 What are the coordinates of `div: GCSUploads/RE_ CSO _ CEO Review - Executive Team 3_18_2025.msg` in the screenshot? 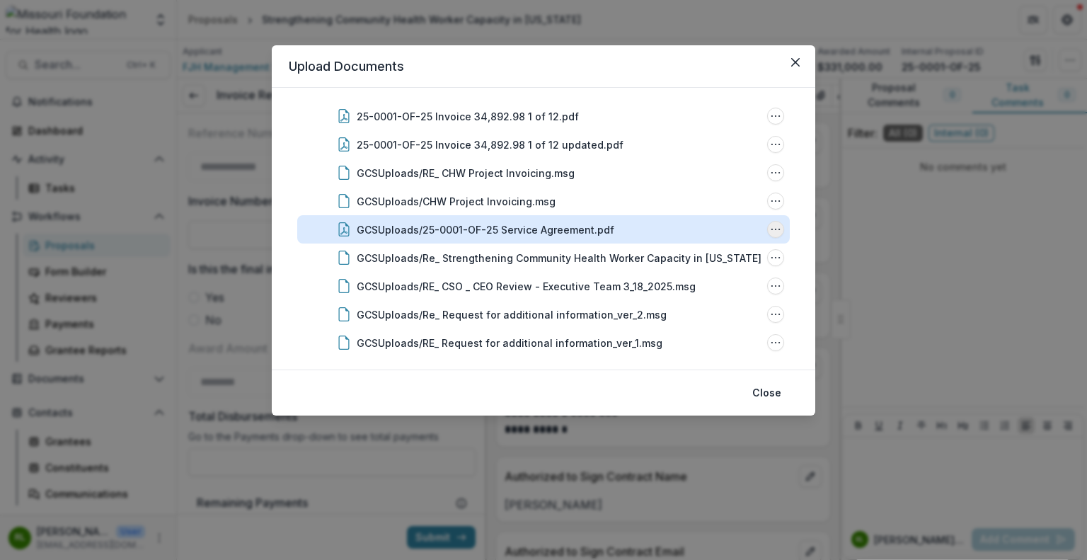 It's located at (526, 286).